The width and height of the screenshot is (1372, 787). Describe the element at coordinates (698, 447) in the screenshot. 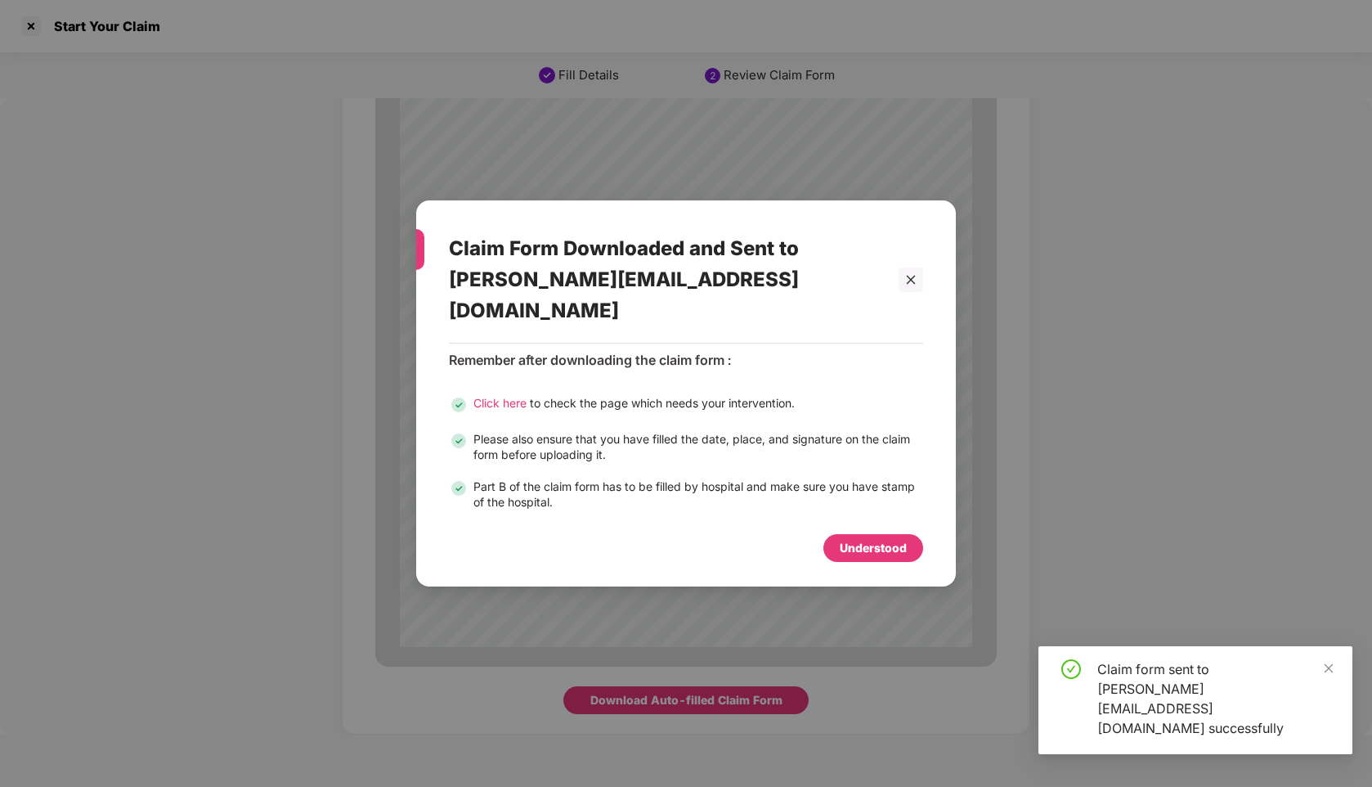

I see `div: Please also ensure that you have filled the date, place, and signature on the claim form before u...` at that location.